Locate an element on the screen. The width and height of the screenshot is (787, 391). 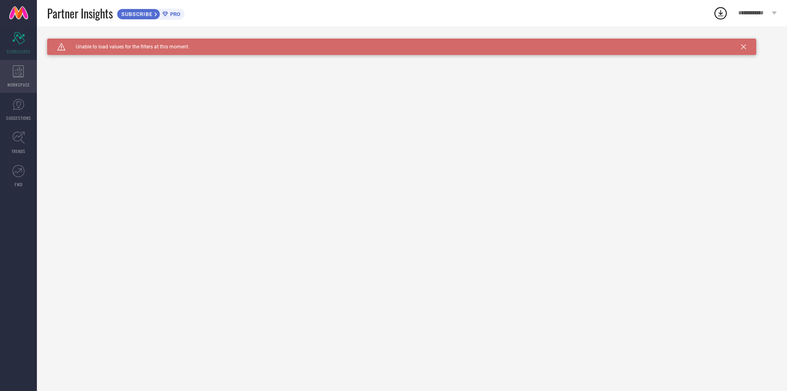
span: SUBSCRIBE is located at coordinates (136, 14).